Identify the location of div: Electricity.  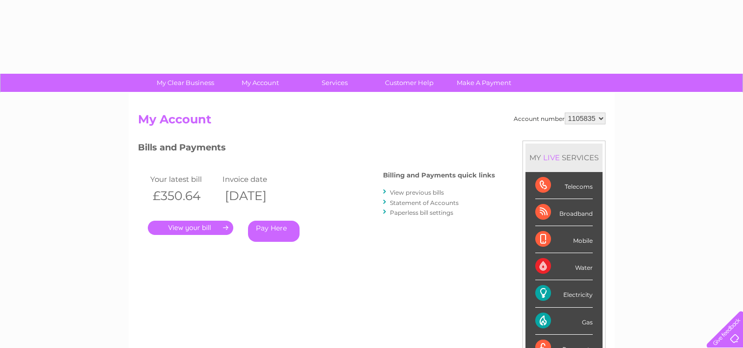
(564, 293).